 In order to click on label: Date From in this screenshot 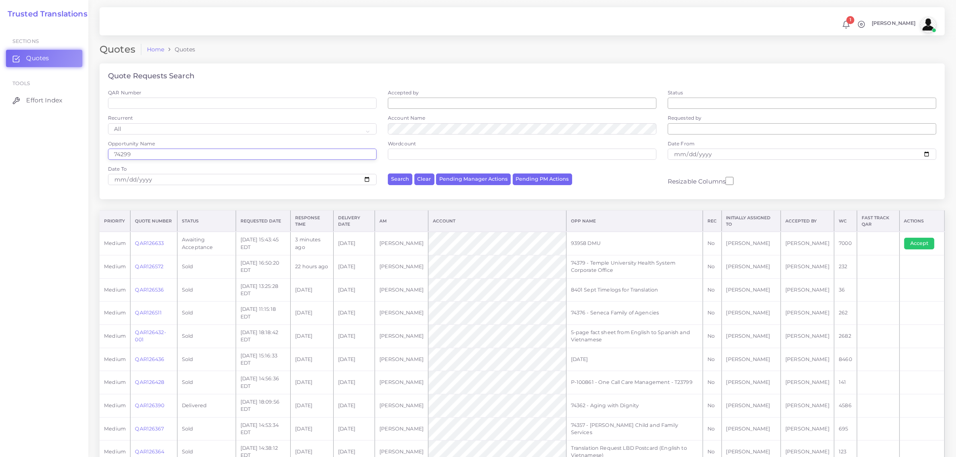, I will do `click(681, 143)`.